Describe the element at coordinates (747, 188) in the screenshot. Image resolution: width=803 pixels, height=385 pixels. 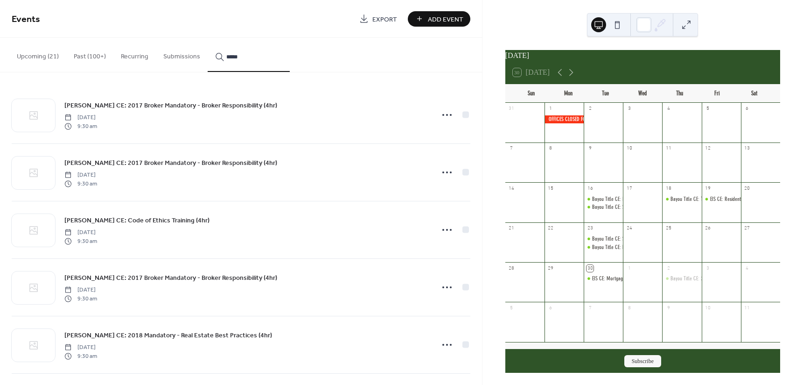
I see `div: 20` at that location.